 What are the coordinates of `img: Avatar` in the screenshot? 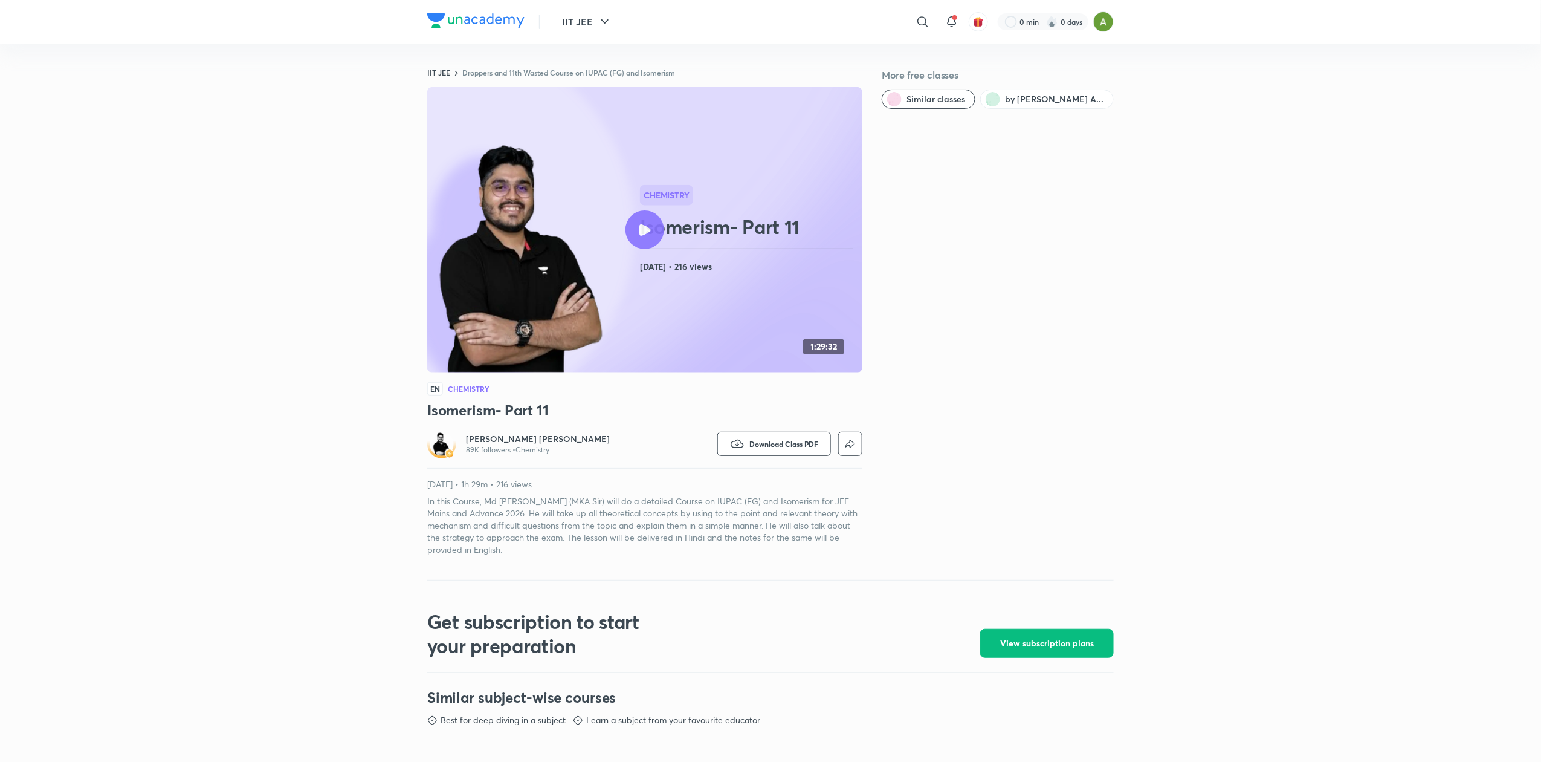 It's located at (442, 444).